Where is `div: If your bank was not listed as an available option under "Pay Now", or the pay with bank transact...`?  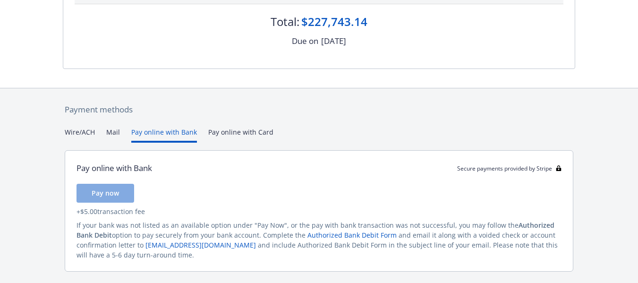
div: If your bank was not listed as an available option under "Pay Now", or the pay with bank transact... is located at coordinates (319, 240).